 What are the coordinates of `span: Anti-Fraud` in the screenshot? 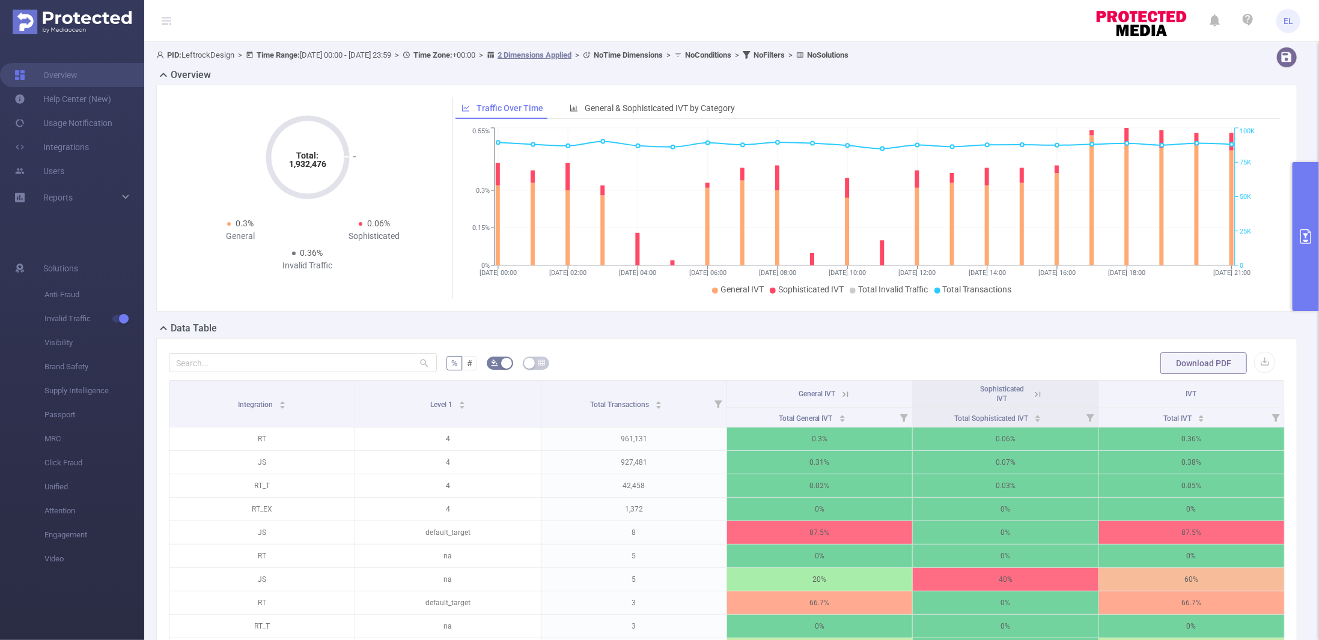 It's located at (94, 295).